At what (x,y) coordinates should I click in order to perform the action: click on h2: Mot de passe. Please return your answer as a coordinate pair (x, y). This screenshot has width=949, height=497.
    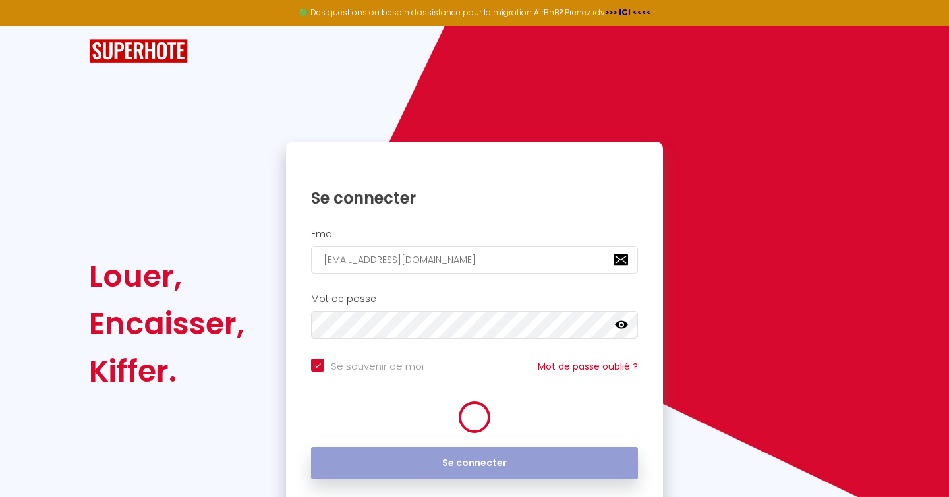
    Looking at the image, I should click on (474, 299).